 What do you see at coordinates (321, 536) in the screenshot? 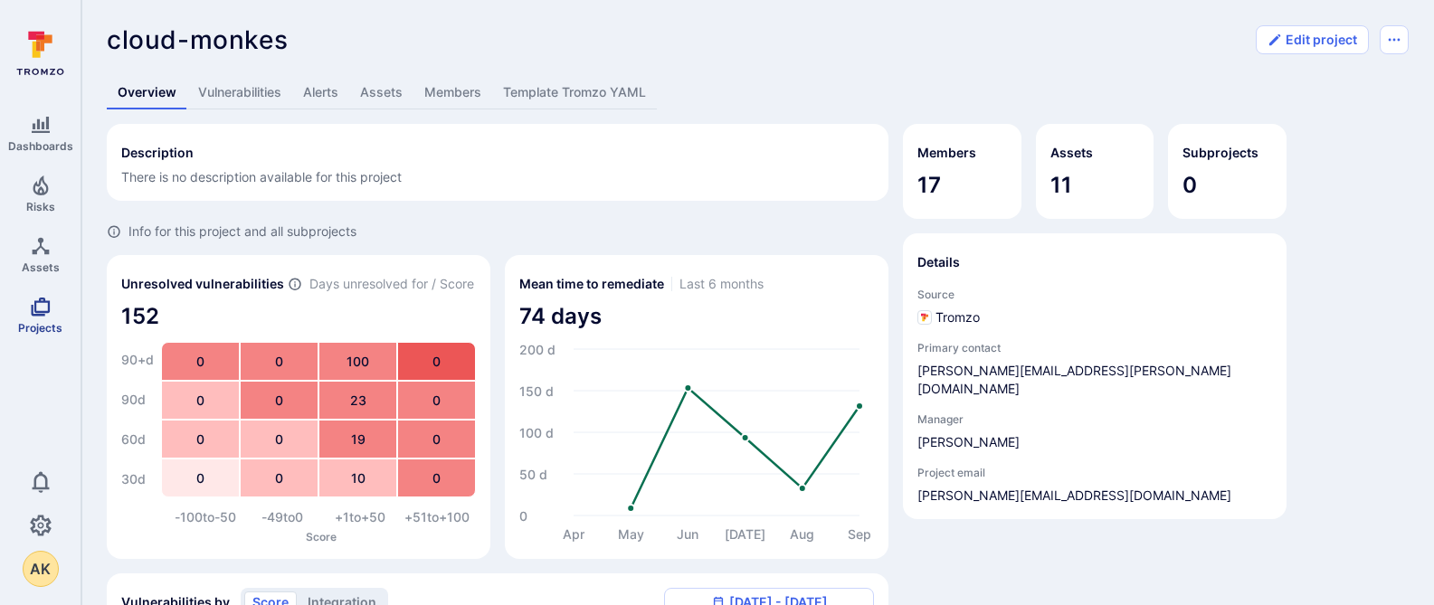
I see `p: Score` at bounding box center [321, 536].